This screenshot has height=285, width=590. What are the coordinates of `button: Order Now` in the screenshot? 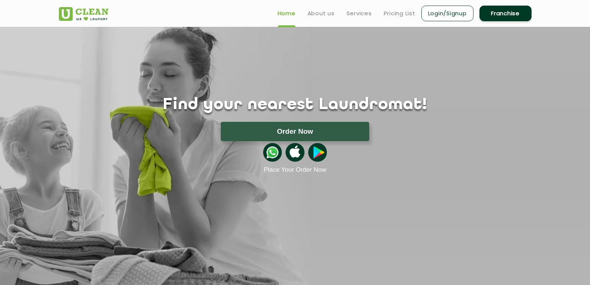 It's located at (295, 131).